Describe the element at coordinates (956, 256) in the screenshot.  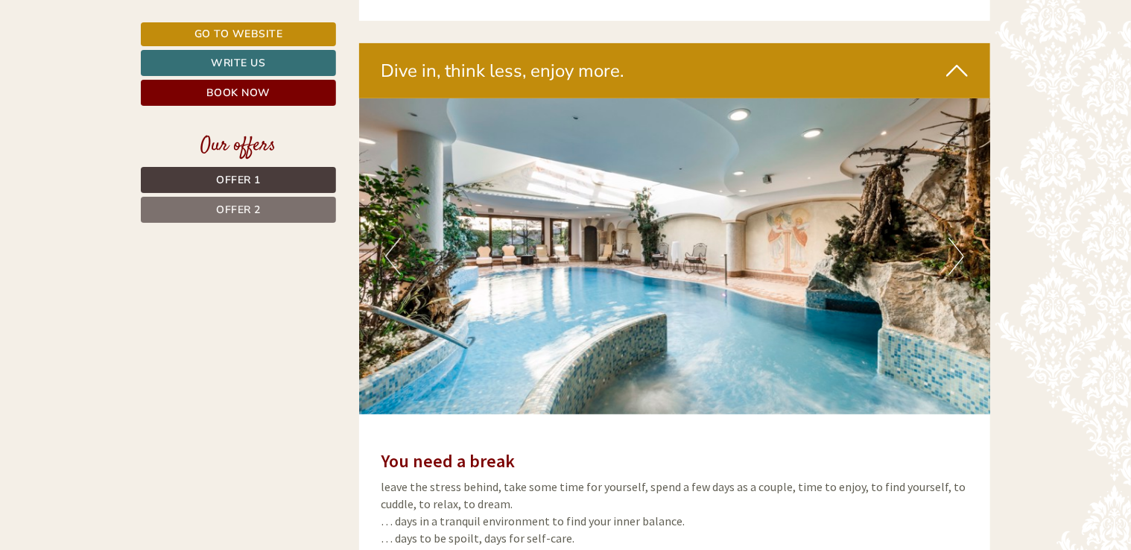
I see `button: Next` at that location.